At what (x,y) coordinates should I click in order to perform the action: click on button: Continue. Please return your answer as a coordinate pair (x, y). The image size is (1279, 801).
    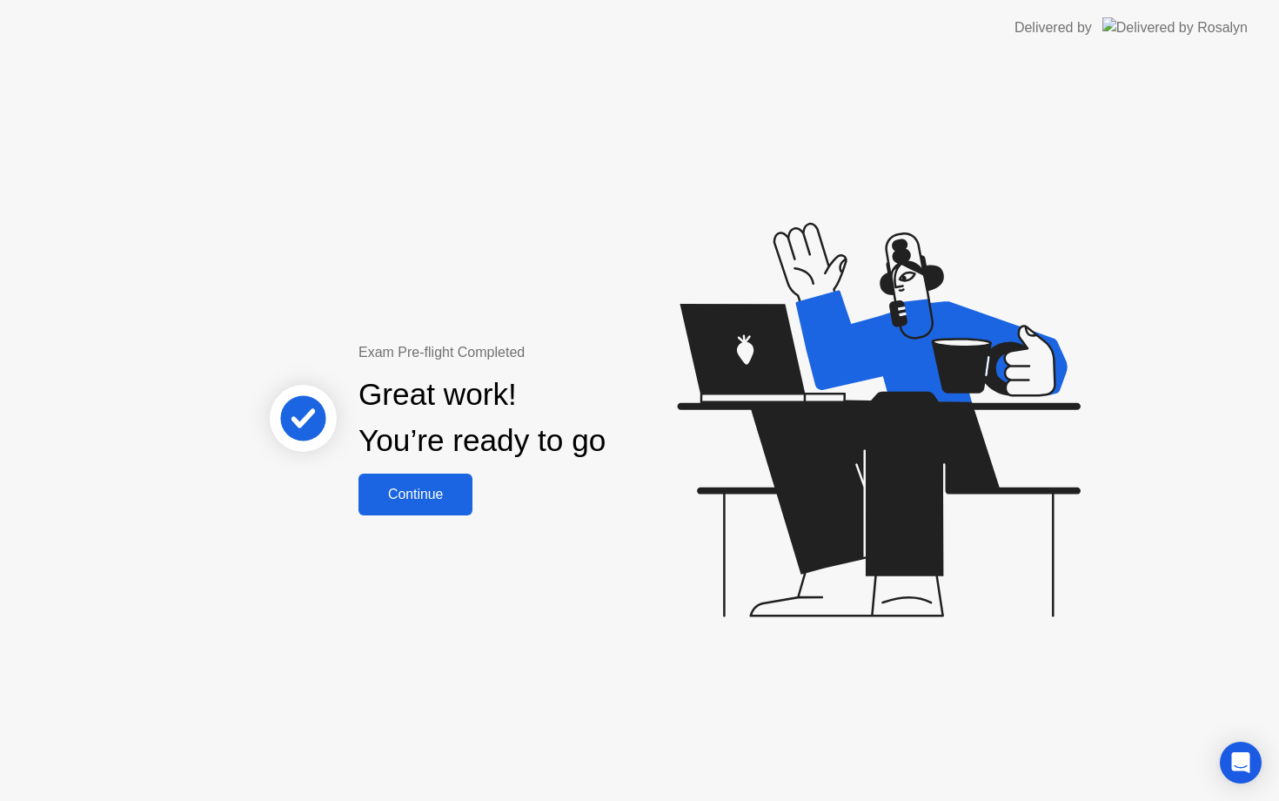
    Looking at the image, I should click on (415, 494).